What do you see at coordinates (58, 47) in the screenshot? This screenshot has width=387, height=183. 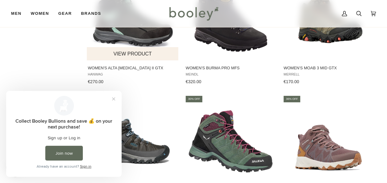 I see `div: Sign up or Log in` at bounding box center [58, 47].